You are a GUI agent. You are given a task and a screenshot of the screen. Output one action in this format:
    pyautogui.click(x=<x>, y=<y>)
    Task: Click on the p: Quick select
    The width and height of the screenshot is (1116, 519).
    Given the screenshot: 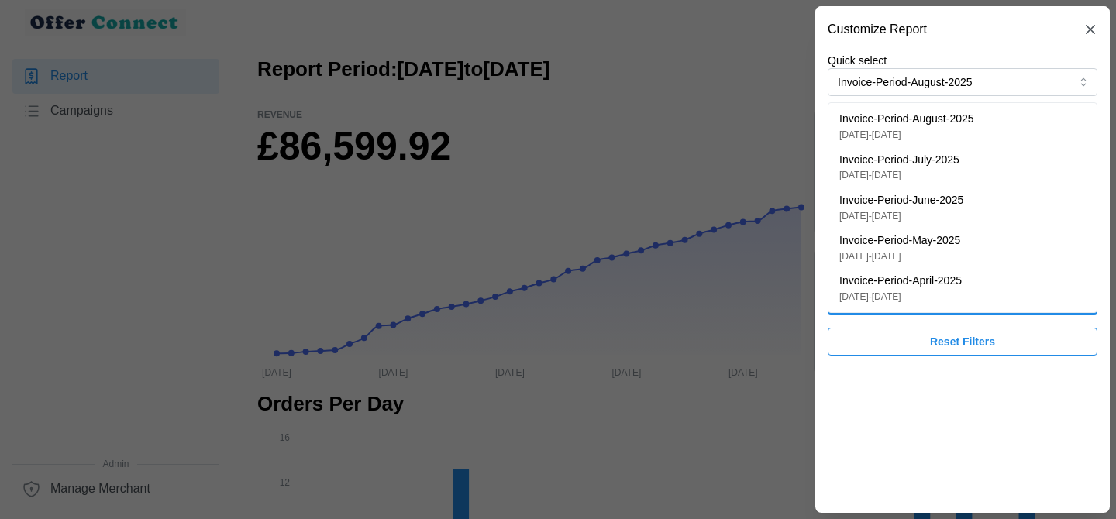 What is the action you would take?
    pyautogui.click(x=963, y=60)
    